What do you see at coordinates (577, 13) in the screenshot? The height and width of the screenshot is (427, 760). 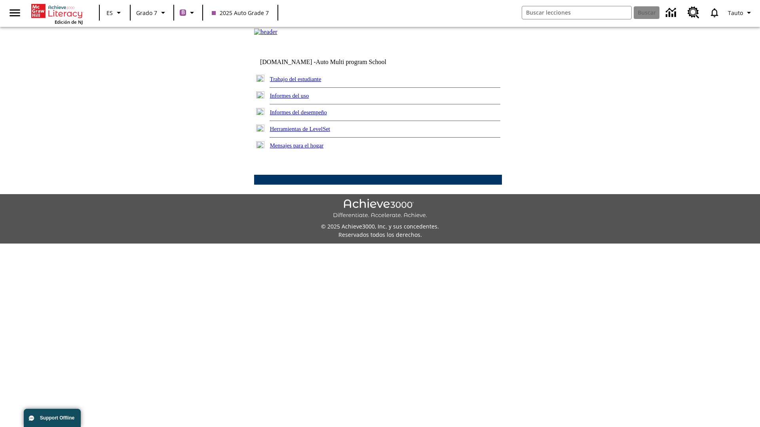 I see `input: Buscar campo` at bounding box center [577, 13].